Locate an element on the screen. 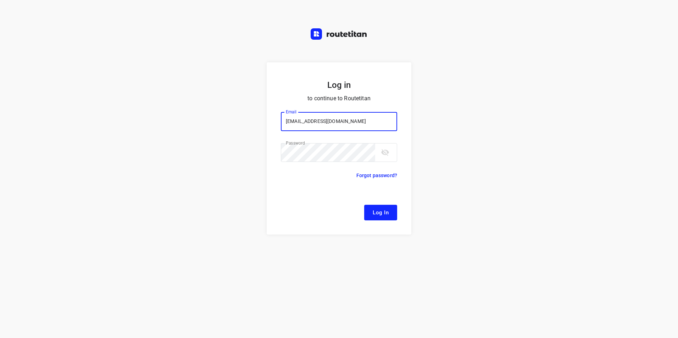 The width and height of the screenshot is (678, 338). button: toggle password visibility is located at coordinates (385, 152).